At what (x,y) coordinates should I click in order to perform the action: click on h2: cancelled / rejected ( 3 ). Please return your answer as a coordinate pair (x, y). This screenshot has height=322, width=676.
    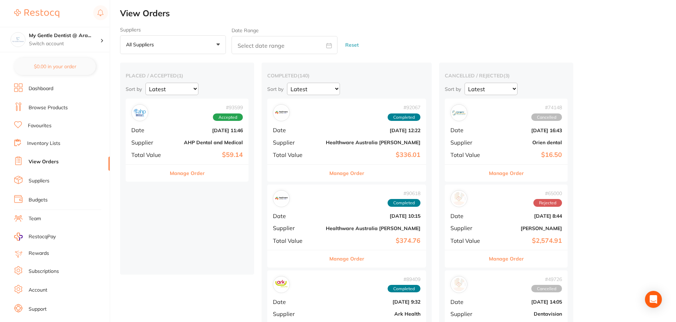
    Looking at the image, I should click on (506, 76).